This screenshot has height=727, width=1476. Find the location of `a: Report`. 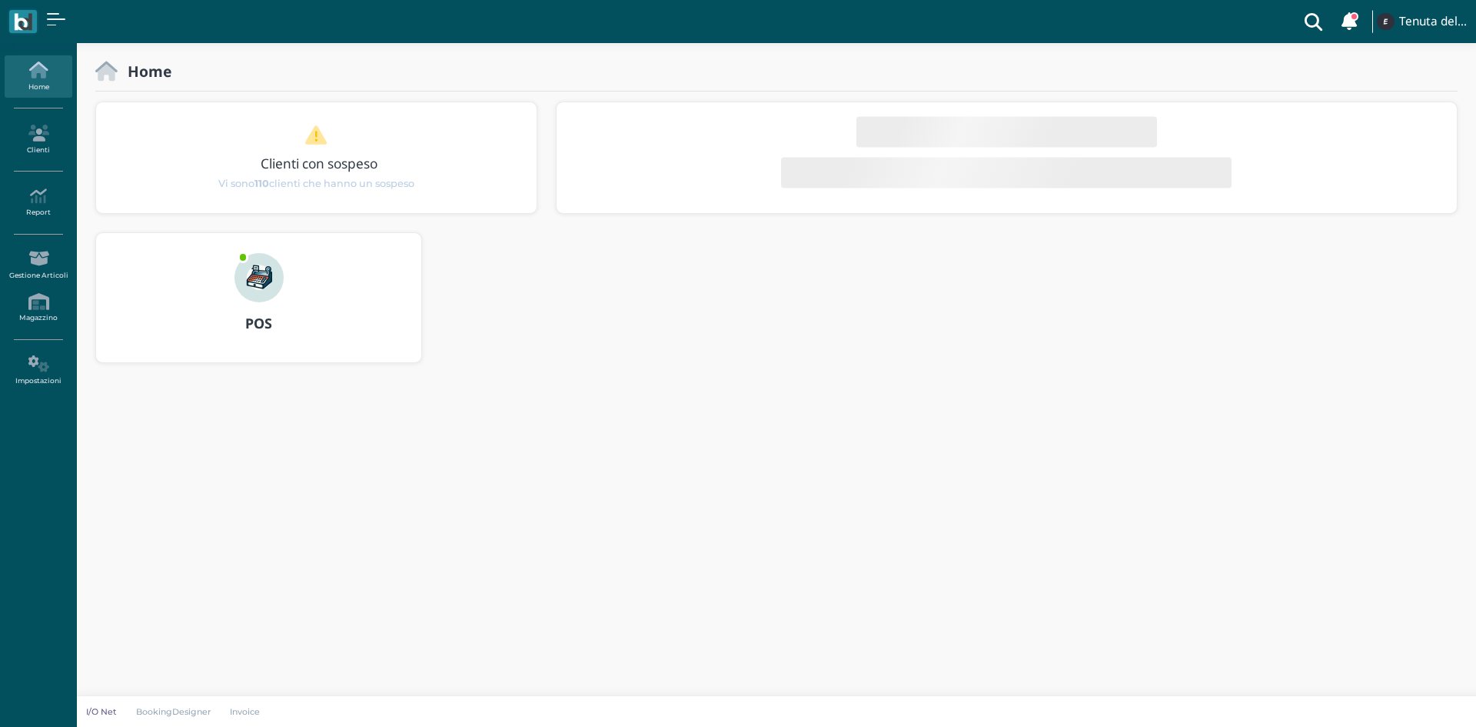

a: Report is located at coordinates (38, 202).